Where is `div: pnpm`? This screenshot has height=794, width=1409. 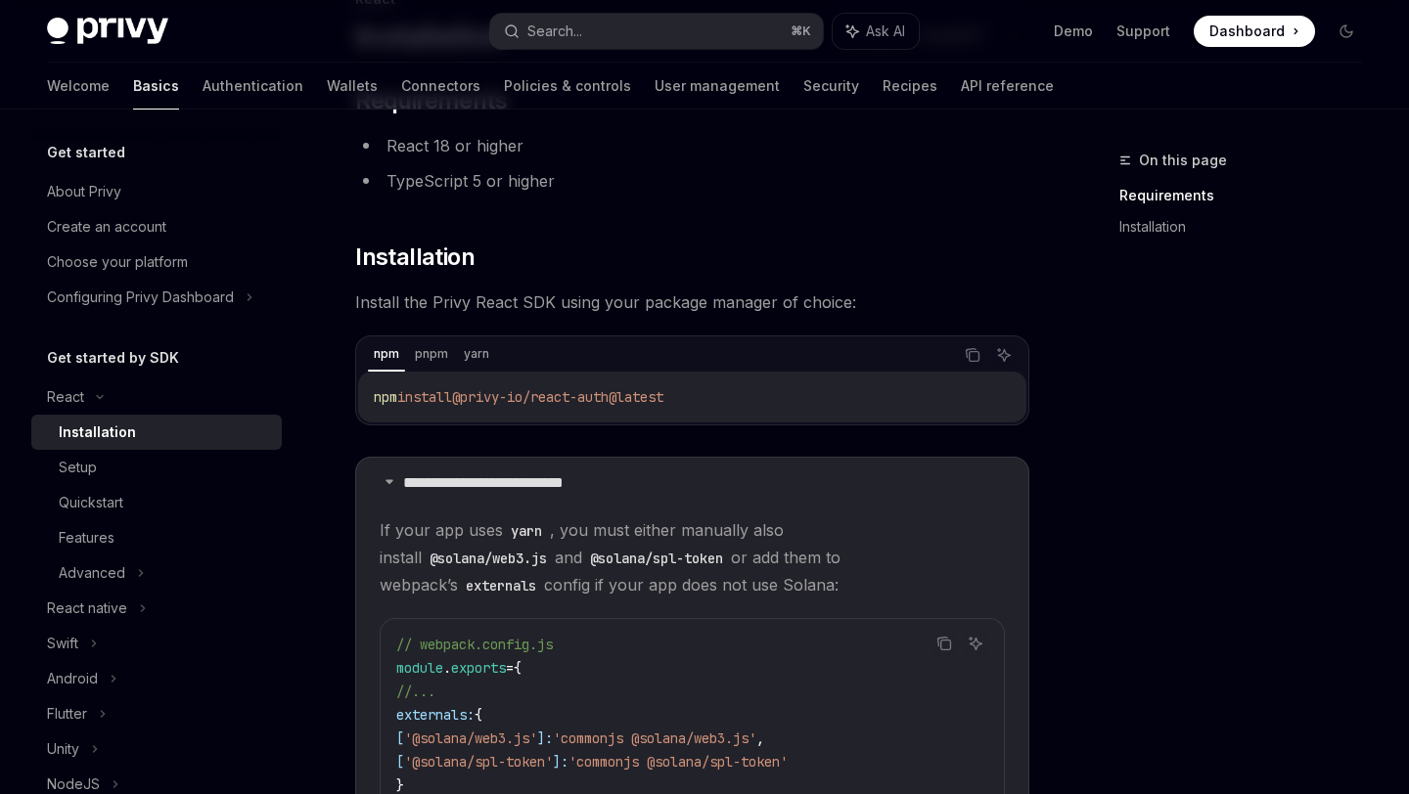 div: pnpm is located at coordinates (431, 354).